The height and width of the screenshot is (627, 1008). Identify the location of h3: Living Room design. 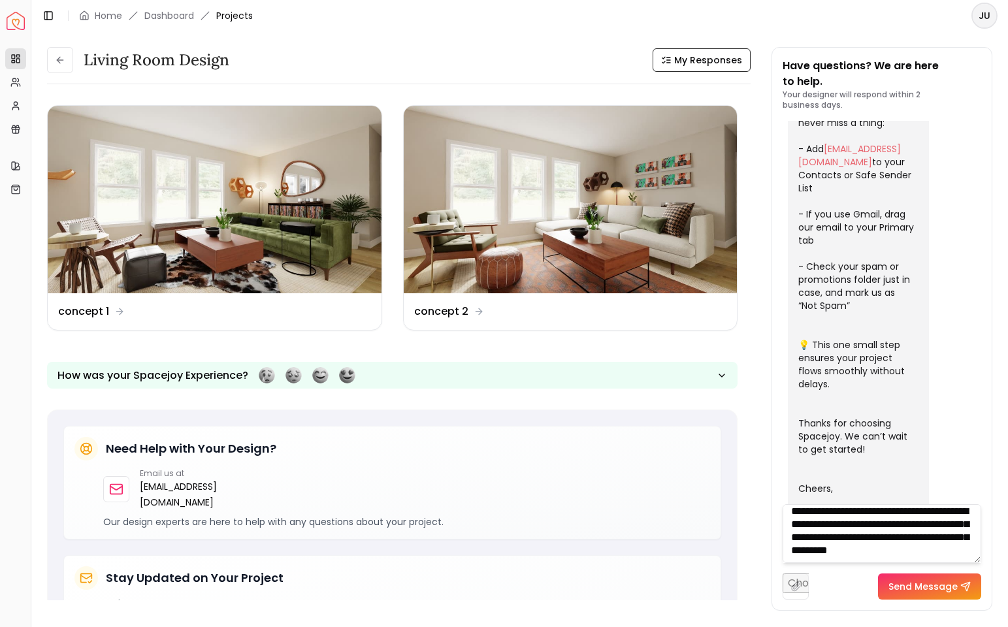
(156, 60).